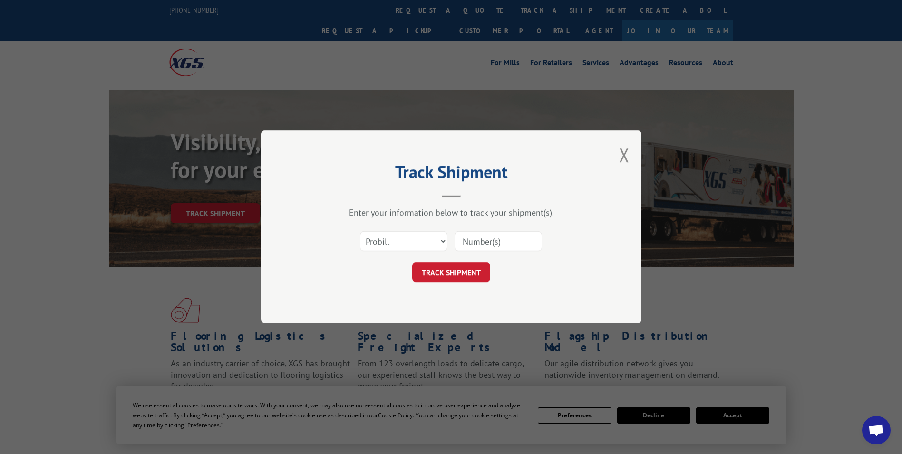 The width and height of the screenshot is (902, 454). Describe the element at coordinates (498, 242) in the screenshot. I see `input: Number(s)` at that location.